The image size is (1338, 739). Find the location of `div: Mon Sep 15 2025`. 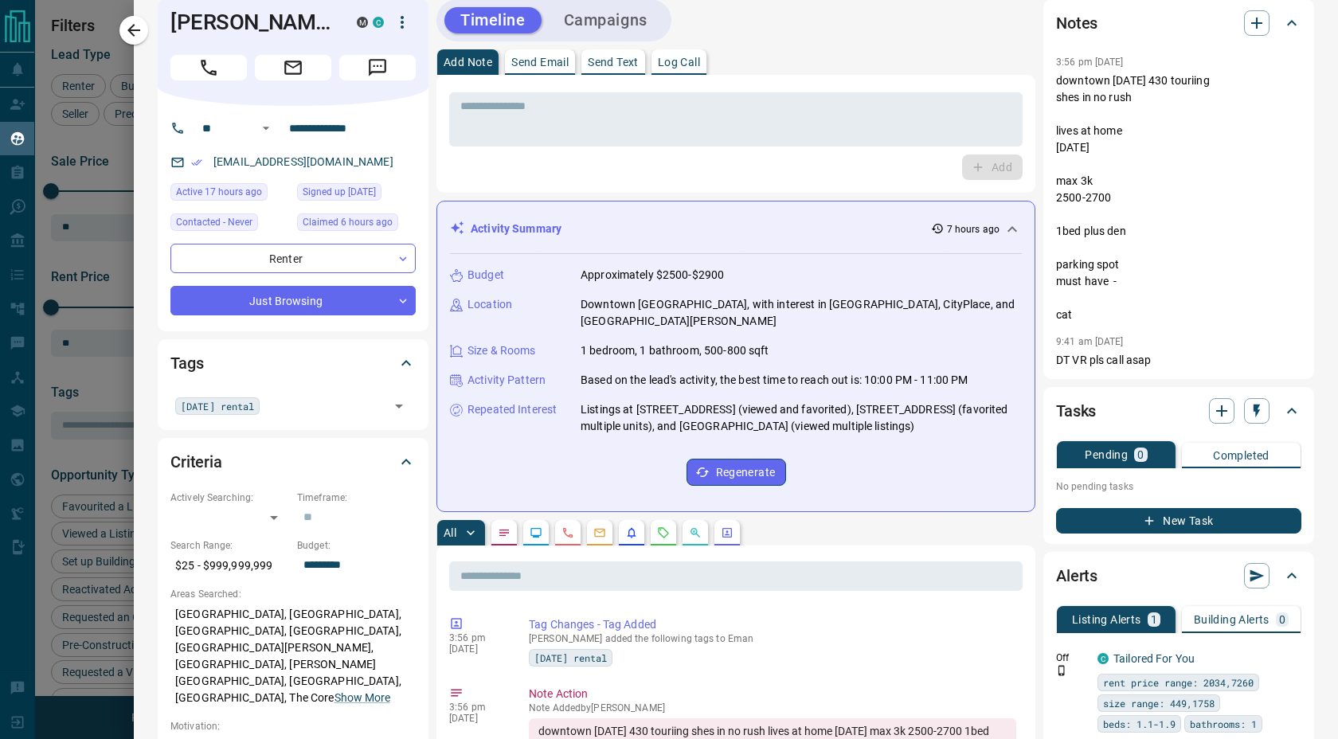

div: Mon Sep 15 2025 is located at coordinates (356, 225).